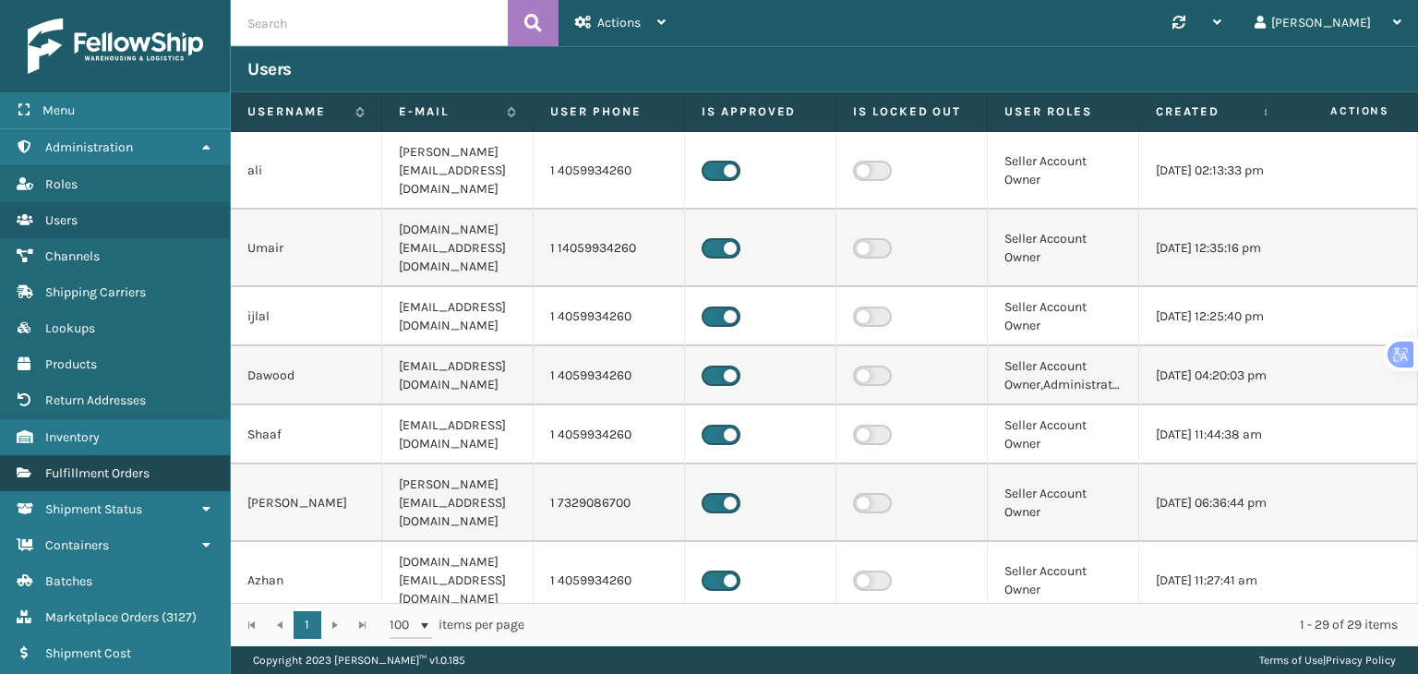 This screenshot has width=1418, height=674. I want to click on span: Menu, so click(58, 110).